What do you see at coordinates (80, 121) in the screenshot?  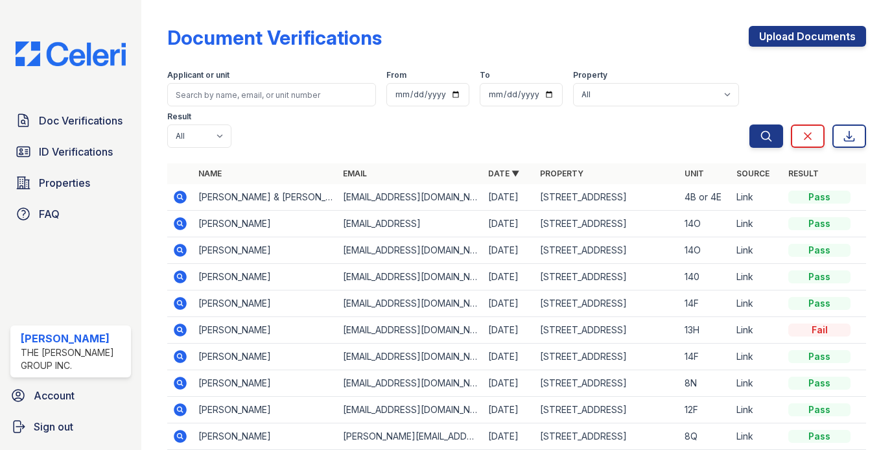 I see `span: Doc Verifications` at bounding box center [80, 121].